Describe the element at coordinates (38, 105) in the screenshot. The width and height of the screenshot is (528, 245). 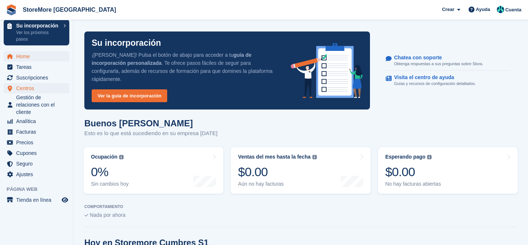
I see `span: Gestión de relaciones con el cliente` at that location.